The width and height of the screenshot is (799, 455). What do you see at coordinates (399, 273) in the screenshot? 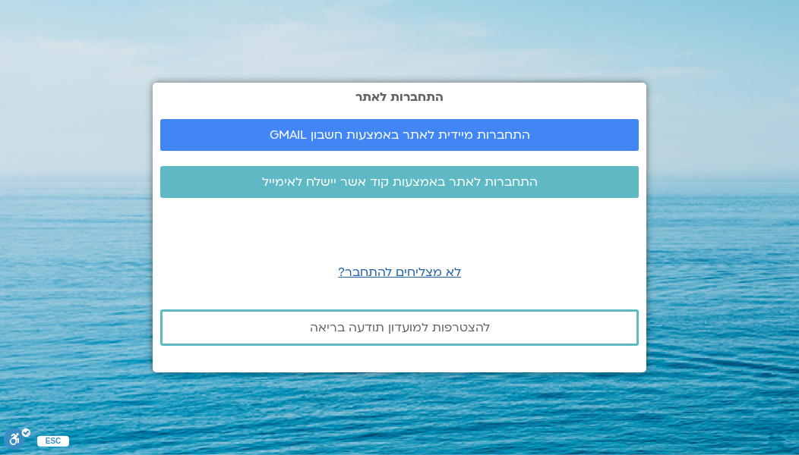
I see `span: לא מצליחים להתחבר?` at bounding box center [399, 273].